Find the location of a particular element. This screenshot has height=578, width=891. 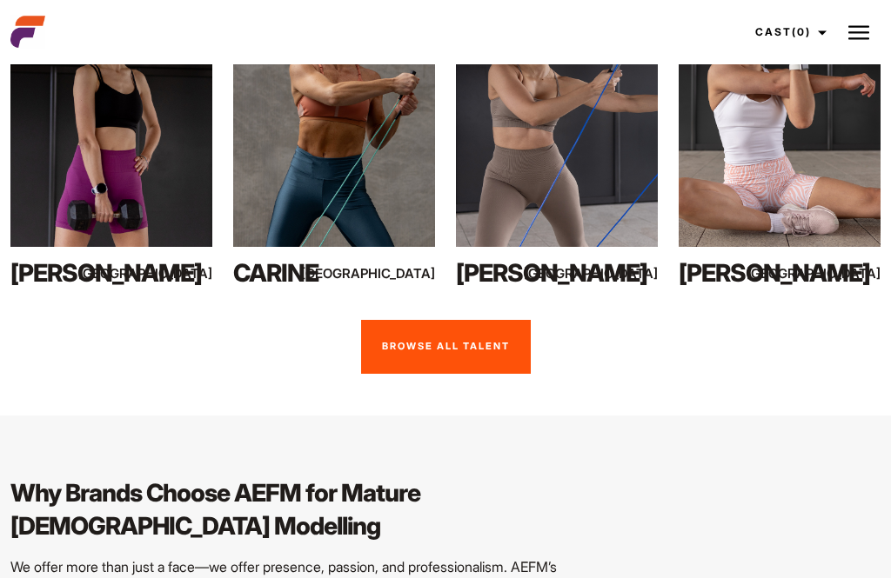

a: Browse all talent is located at coordinates (445, 348).